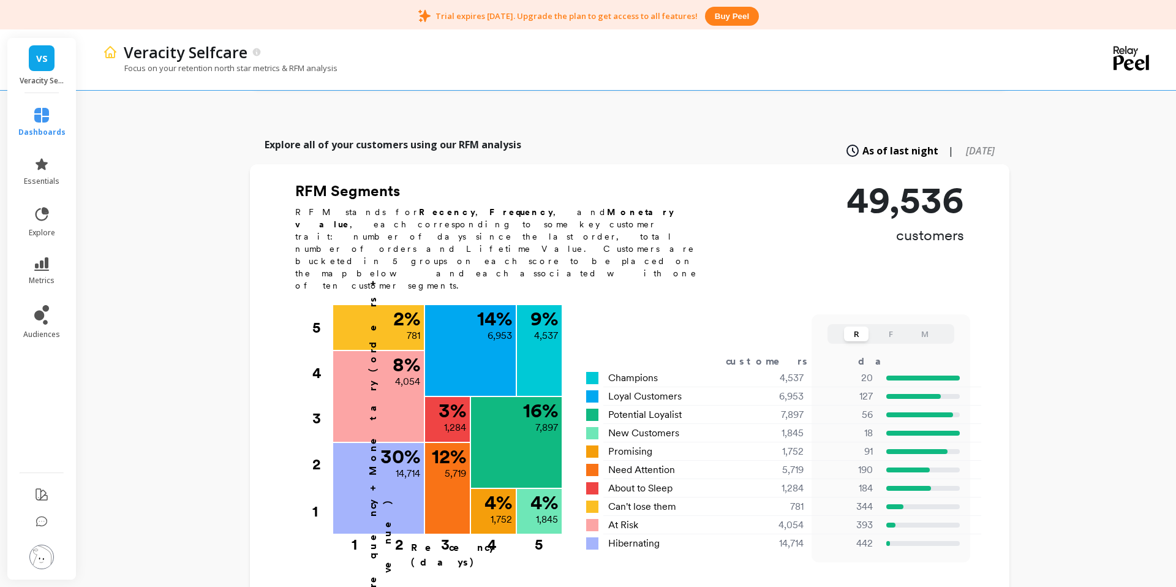 Image resolution: width=1176 pixels, height=587 pixels. I want to click on p: 344, so click(846, 507).